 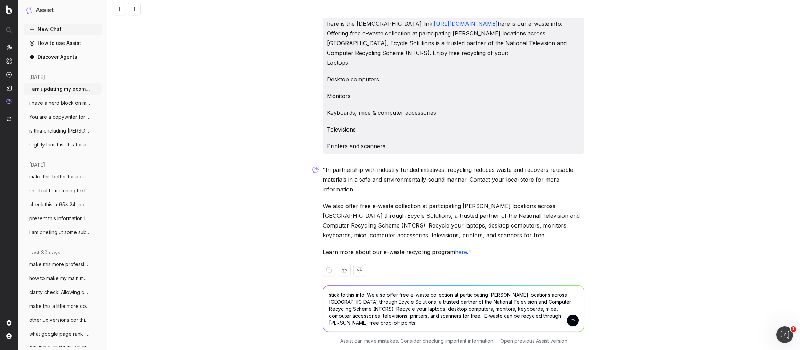 What do you see at coordinates (63, 205) in the screenshot?
I see `button: check this: • 65x 24-inch Monitors: $13,` at bounding box center [63, 205].